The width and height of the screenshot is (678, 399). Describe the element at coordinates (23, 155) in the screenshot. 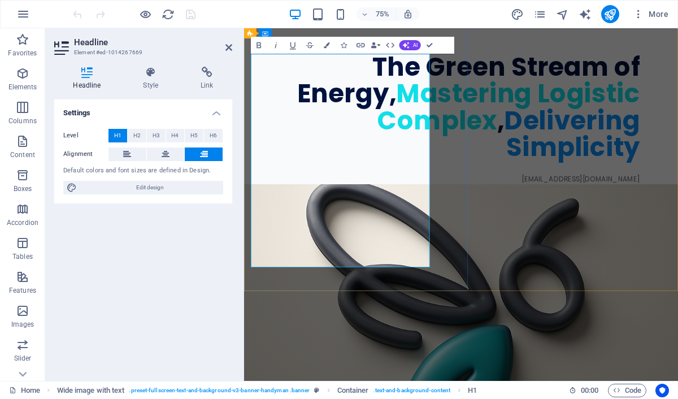

I see `p: Content` at that location.